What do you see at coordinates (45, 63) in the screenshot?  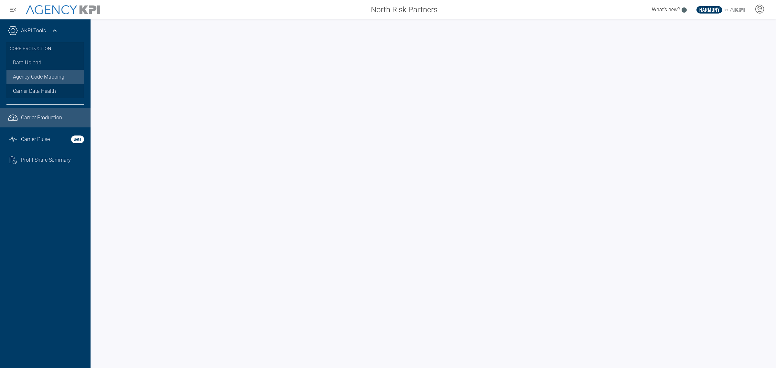 I see `a: Data Upload` at bounding box center [45, 63].